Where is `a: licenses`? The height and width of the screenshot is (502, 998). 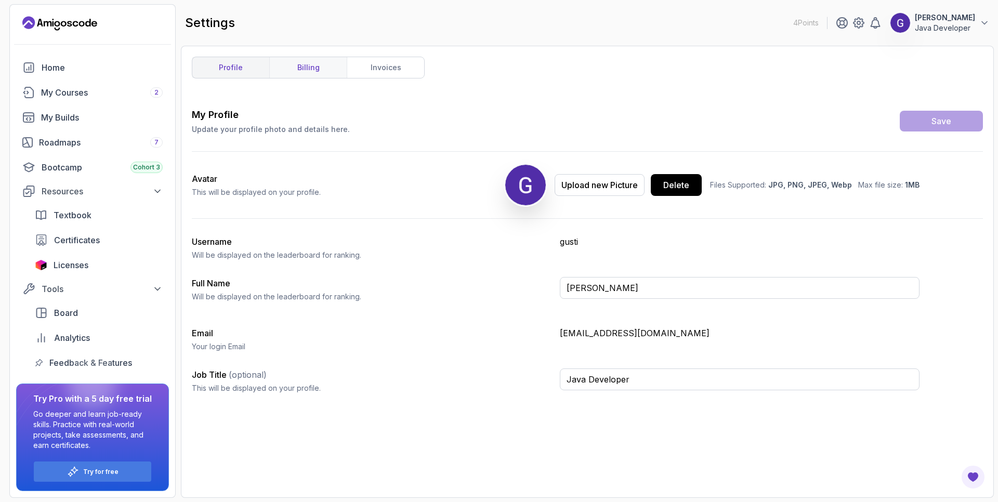 a: licenses is located at coordinates (99, 265).